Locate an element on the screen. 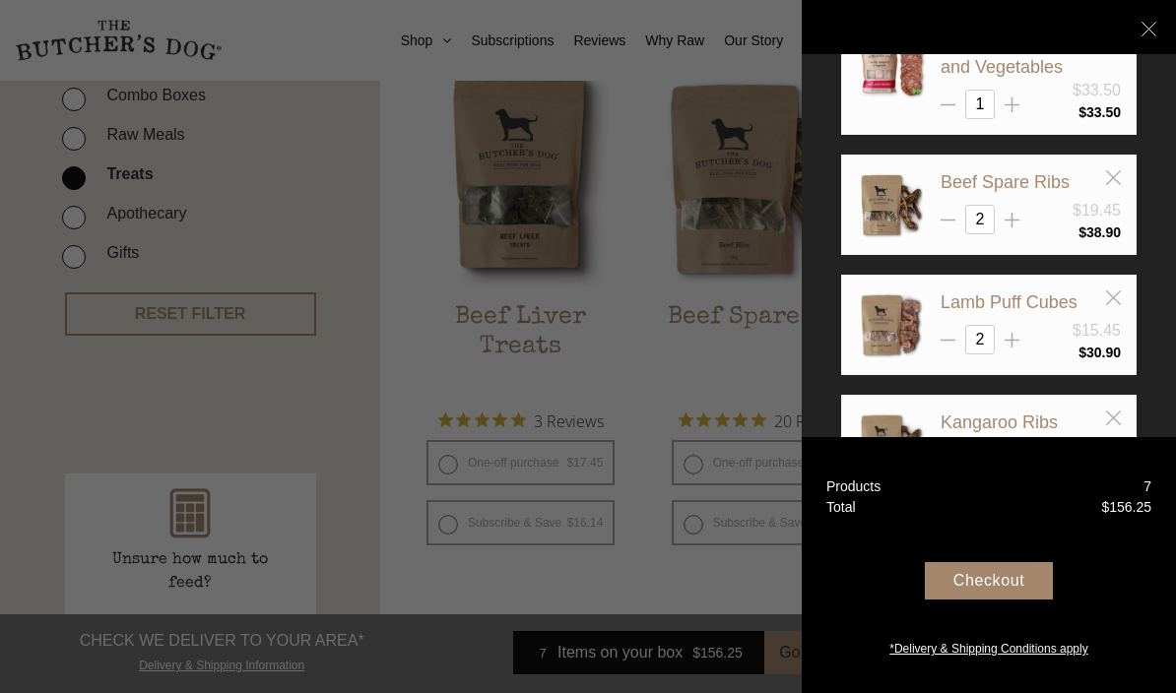  div: 7 is located at coordinates (1147, 486).